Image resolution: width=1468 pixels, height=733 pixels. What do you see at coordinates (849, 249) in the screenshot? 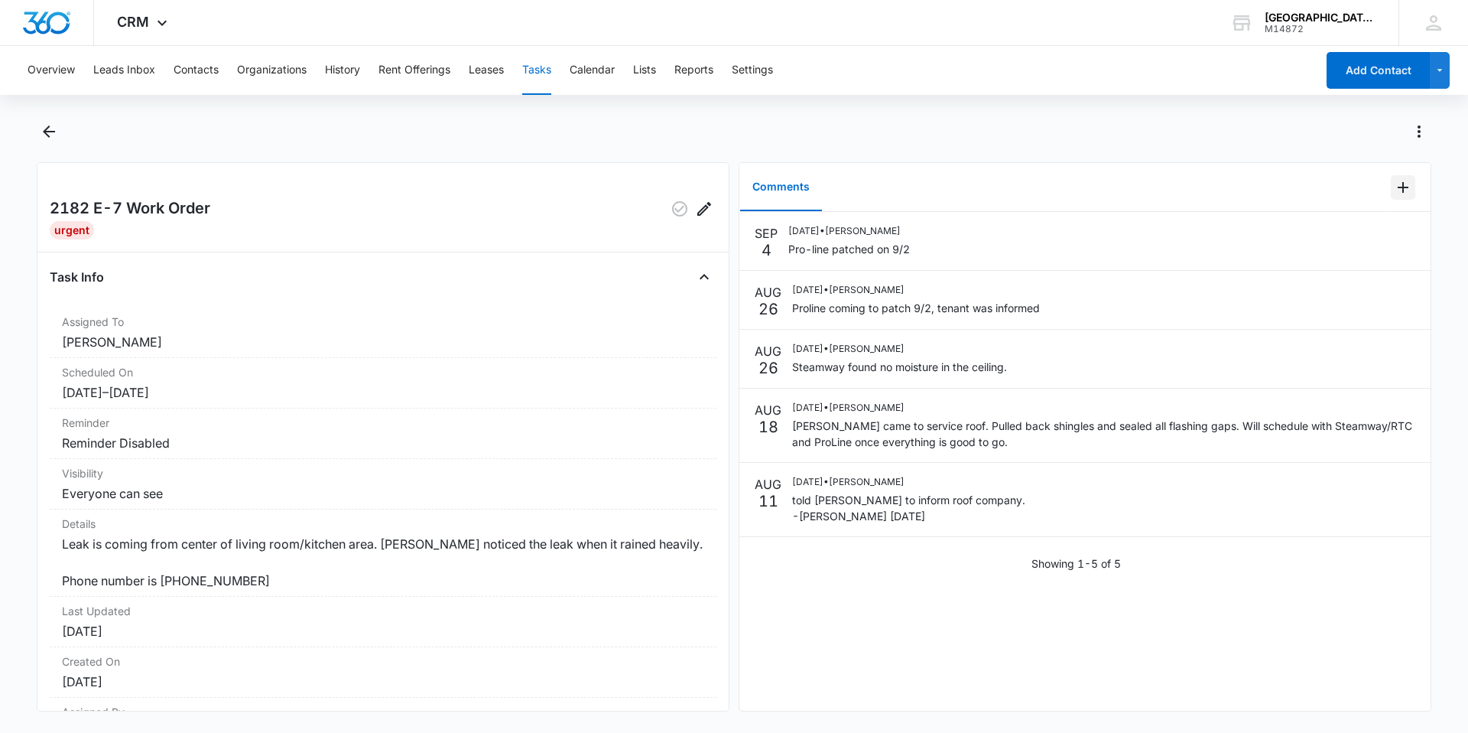
I see `p: Pro-line patched on 9/2` at bounding box center [849, 249].